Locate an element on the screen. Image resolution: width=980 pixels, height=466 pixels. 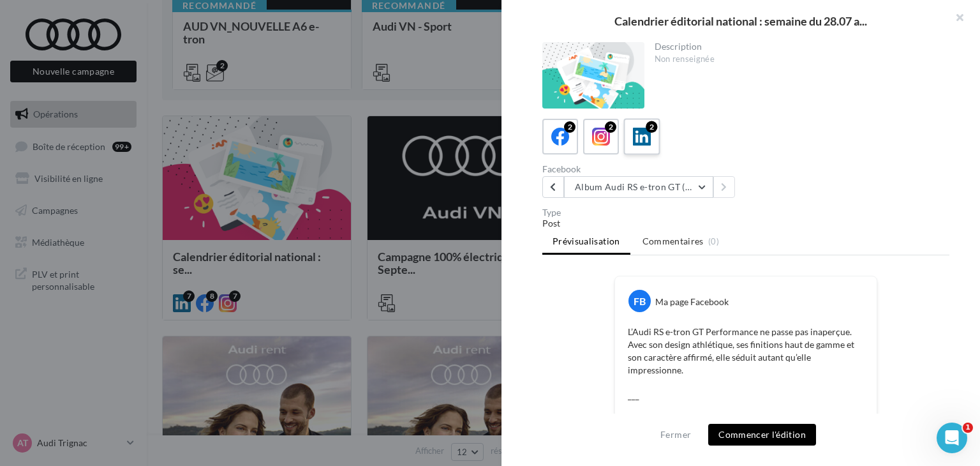
span: 1 is located at coordinates (968, 428).